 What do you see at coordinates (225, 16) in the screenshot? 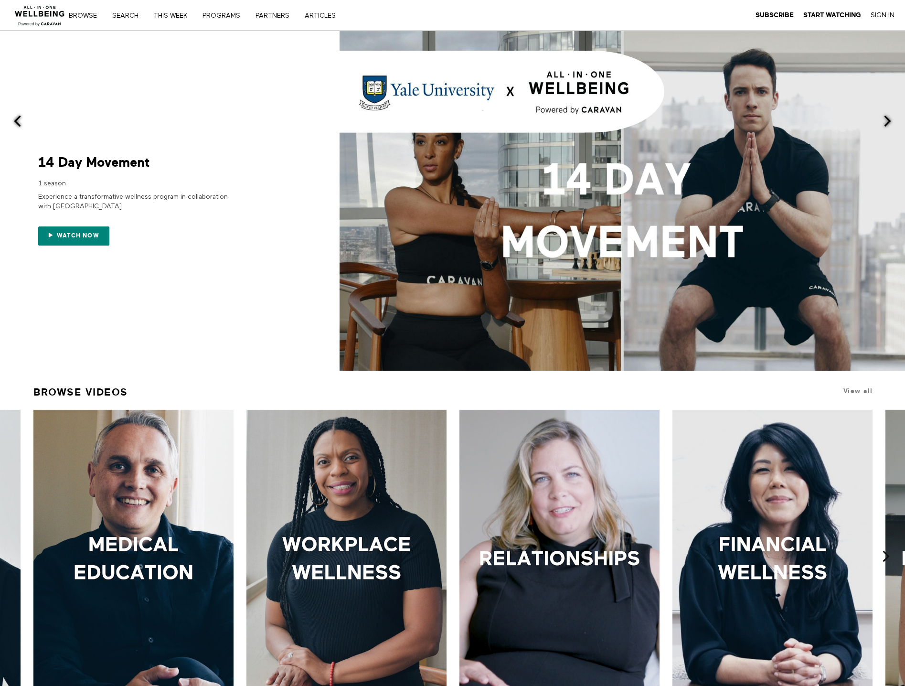
I see `a: PROGRAMS` at bounding box center [225, 16].